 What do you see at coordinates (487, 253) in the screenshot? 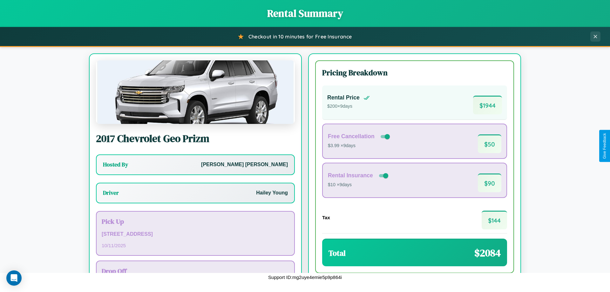
I see `span: $ 2084` at bounding box center [487, 253].